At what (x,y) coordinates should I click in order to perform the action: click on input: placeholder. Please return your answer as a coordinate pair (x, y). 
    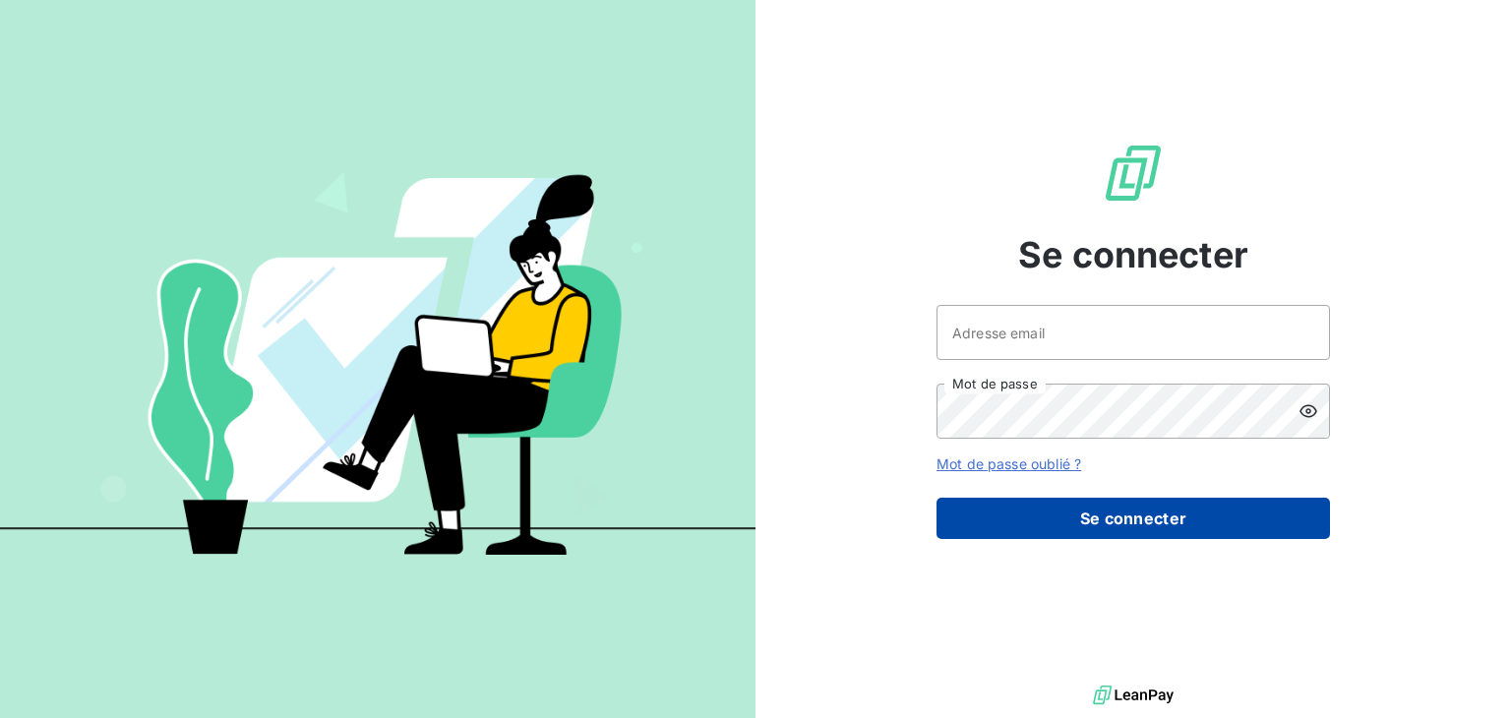
    Looking at the image, I should click on (1133, 332).